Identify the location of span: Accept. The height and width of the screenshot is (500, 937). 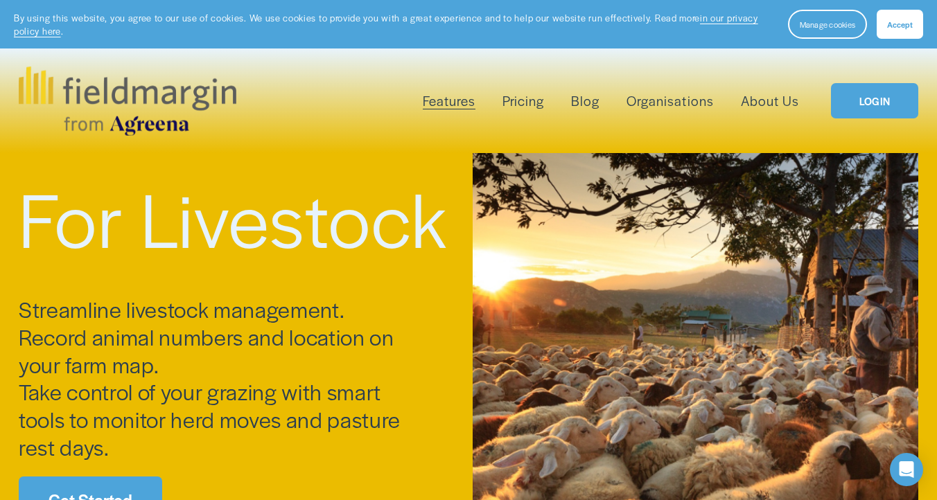
(899, 24).